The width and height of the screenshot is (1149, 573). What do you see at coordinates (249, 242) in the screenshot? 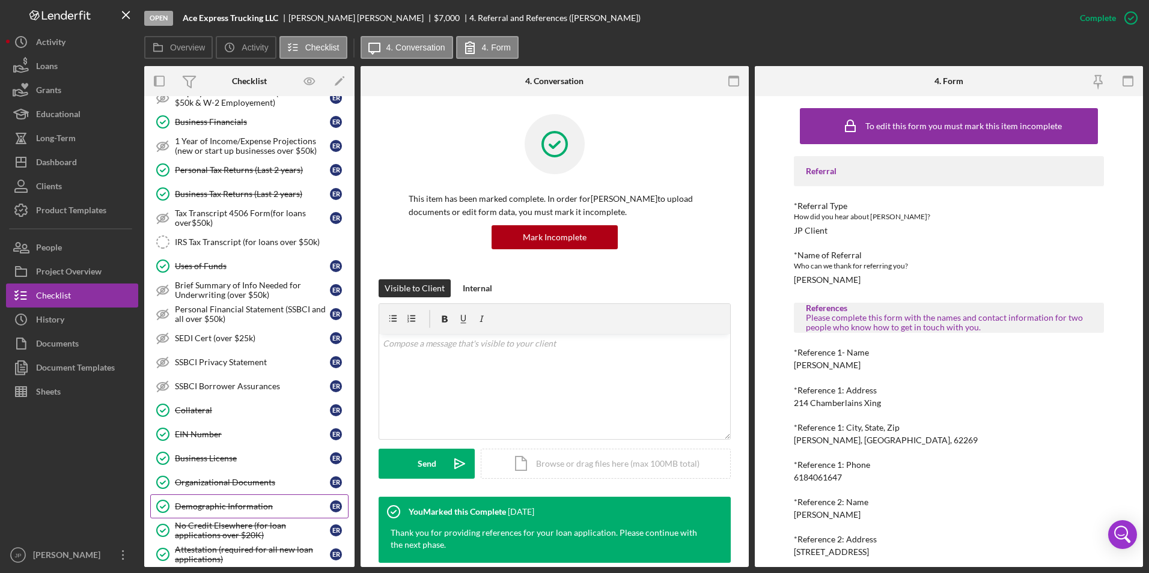
I see `a: IRS Tax Transcript (for loans over $50k)` at bounding box center [249, 242].